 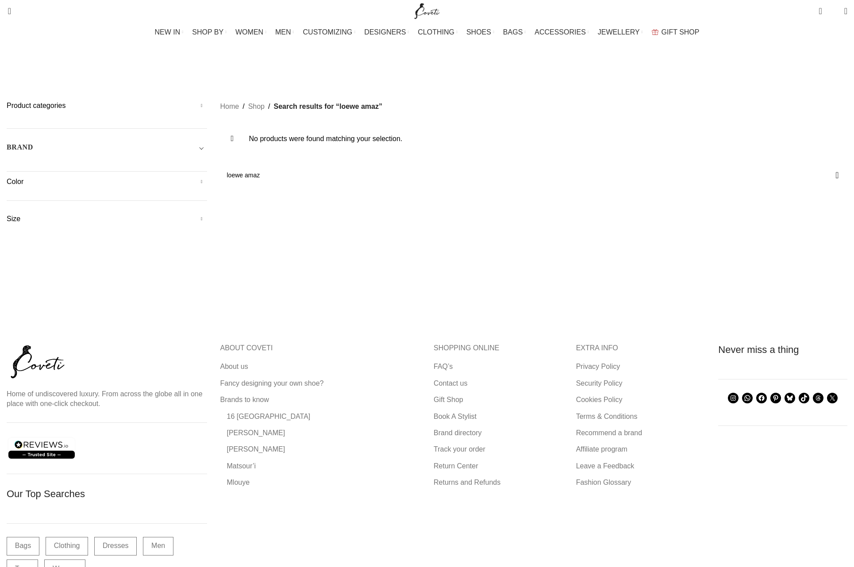 I want to click on h5: Color, so click(x=107, y=182).